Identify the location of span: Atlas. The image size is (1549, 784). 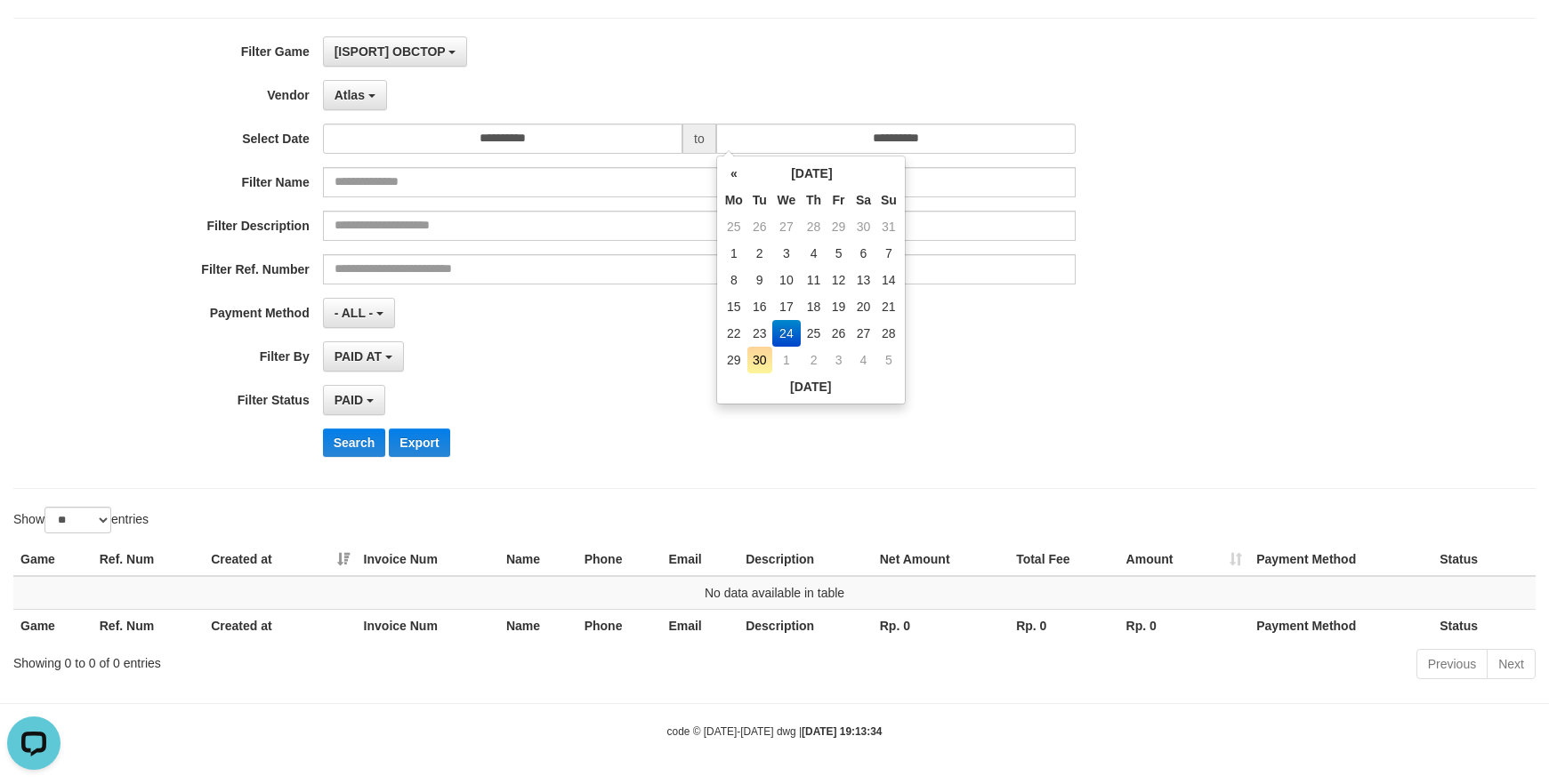
(350, 95).